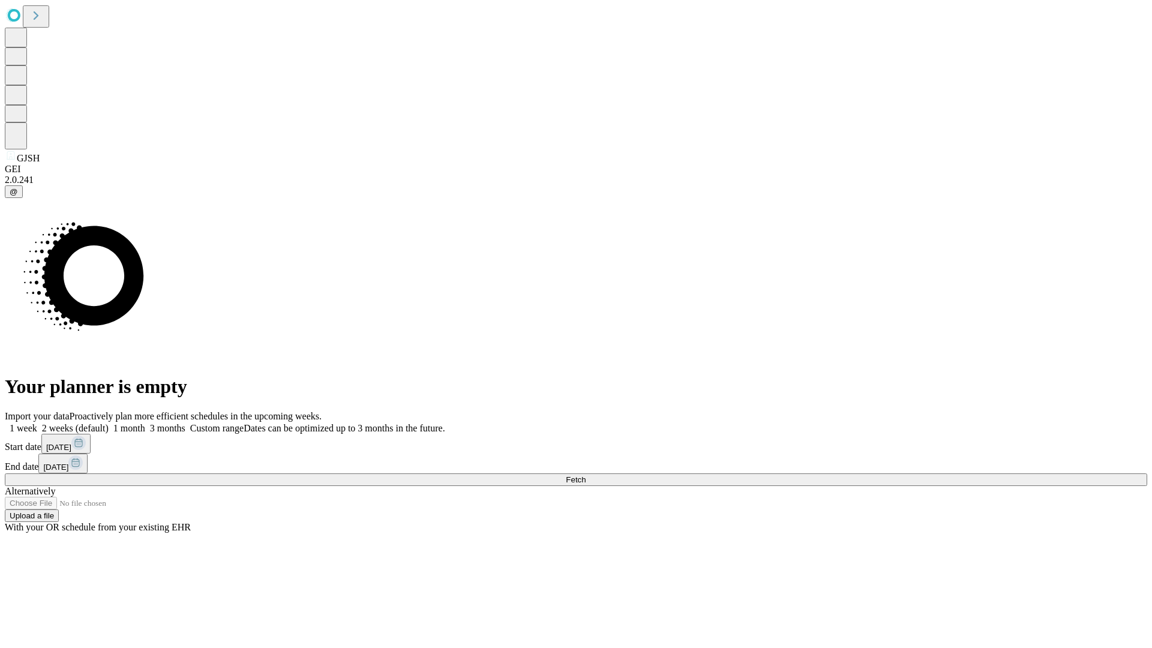 The image size is (1152, 648). What do you see at coordinates (167, 428) in the screenshot?
I see `span: 3 months` at bounding box center [167, 428].